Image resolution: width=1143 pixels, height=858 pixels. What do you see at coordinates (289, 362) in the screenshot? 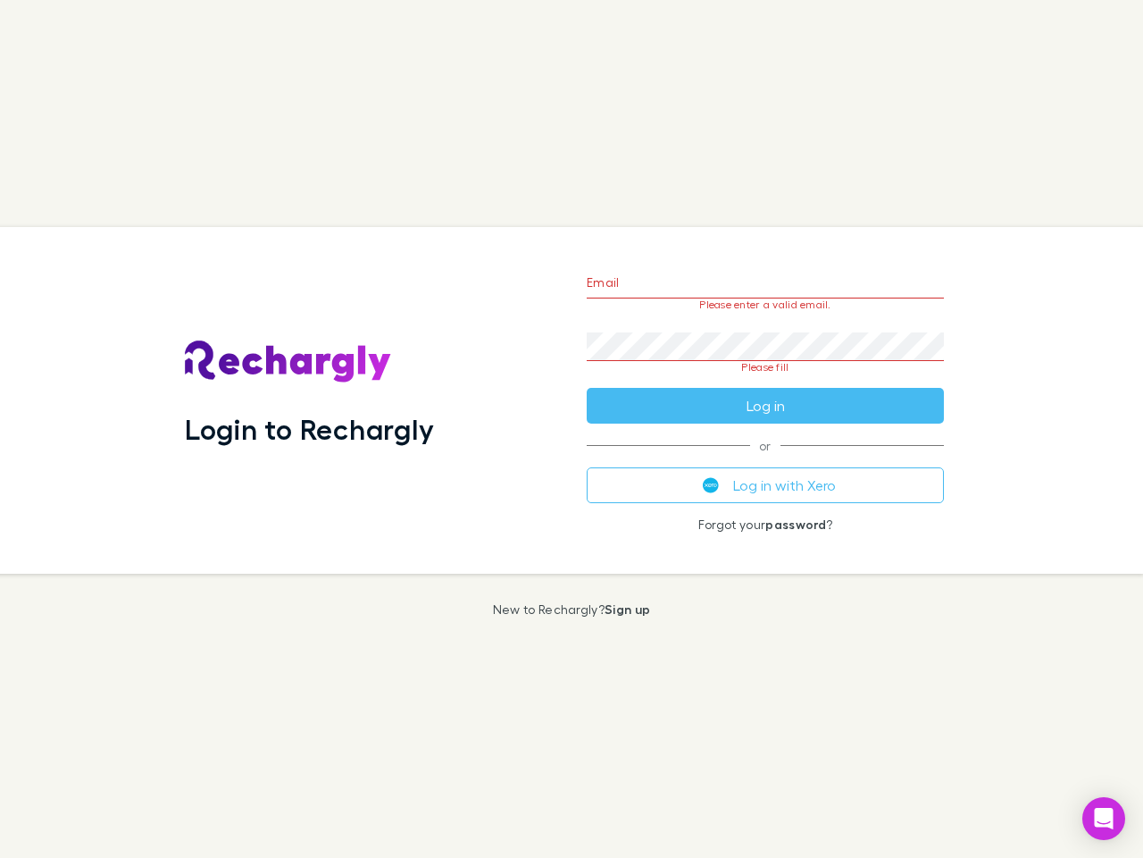
I see `img: Rechargly's Logo` at bounding box center [289, 362].